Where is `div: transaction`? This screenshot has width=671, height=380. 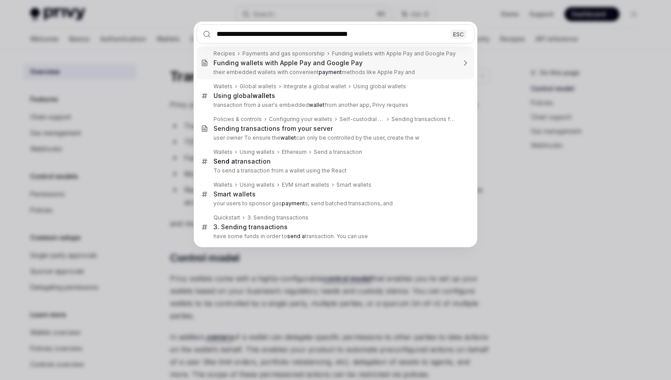
div: transaction is located at coordinates (242, 161).